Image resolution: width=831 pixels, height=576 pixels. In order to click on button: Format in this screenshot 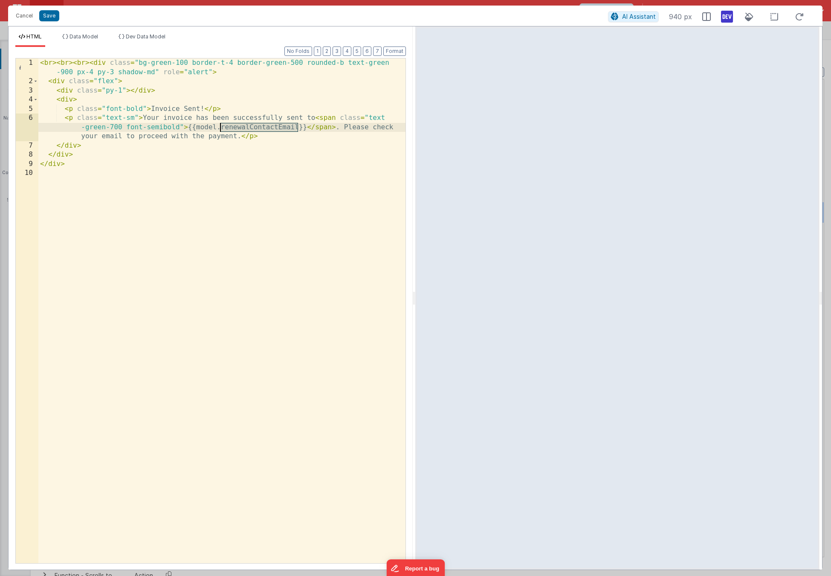, I will do `click(394, 51)`.